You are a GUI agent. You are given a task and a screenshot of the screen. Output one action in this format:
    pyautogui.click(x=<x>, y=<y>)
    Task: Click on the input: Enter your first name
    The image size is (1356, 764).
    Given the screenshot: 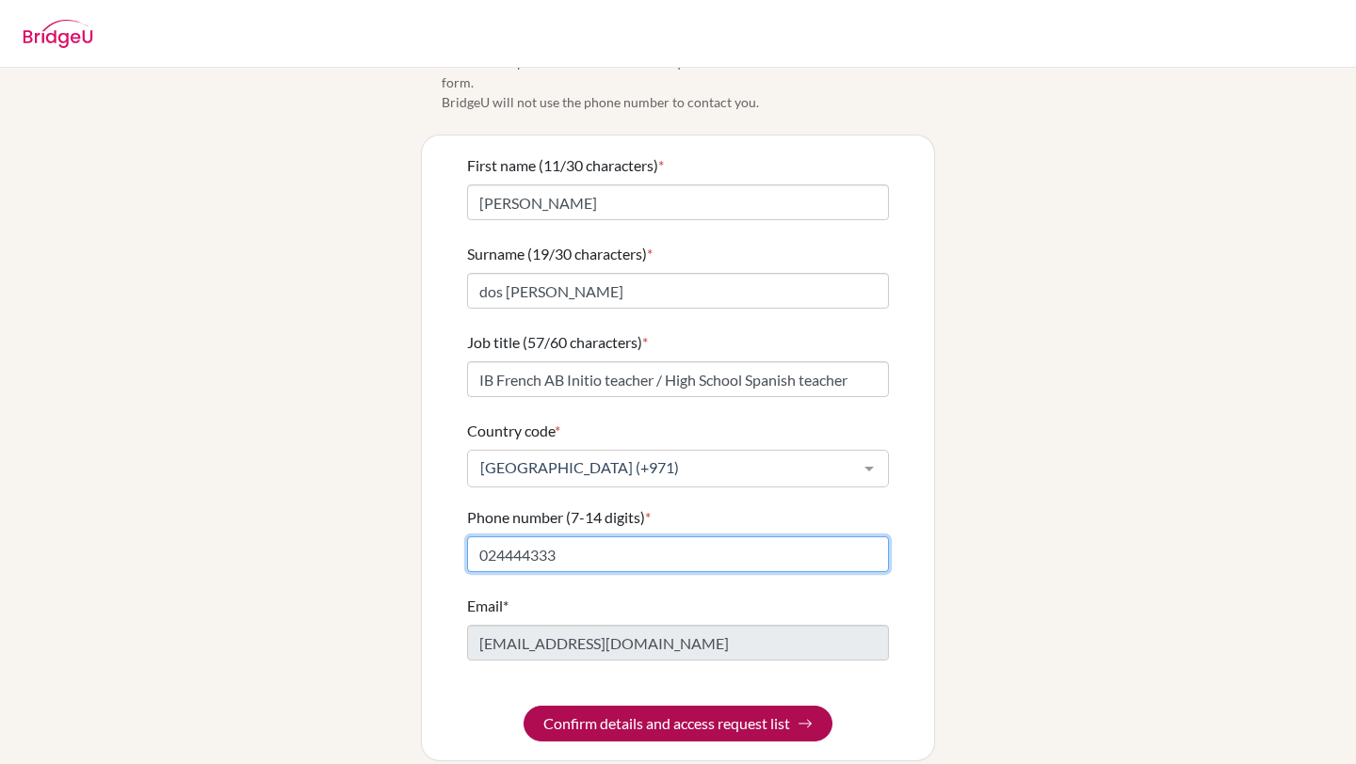 What is the action you would take?
    pyautogui.click(x=678, y=202)
    